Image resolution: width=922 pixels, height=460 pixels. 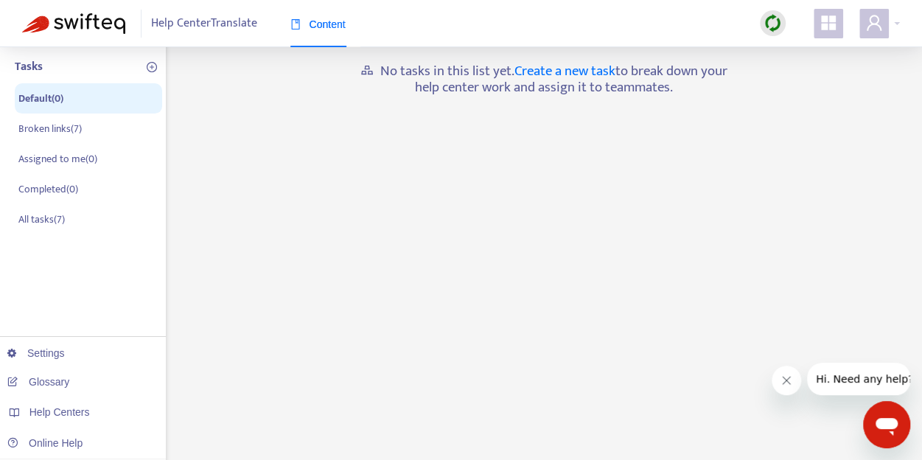 What do you see at coordinates (772, 23) in the screenshot?
I see `img: sync.dc5367851b00ba804db3.png` at bounding box center [772, 23].